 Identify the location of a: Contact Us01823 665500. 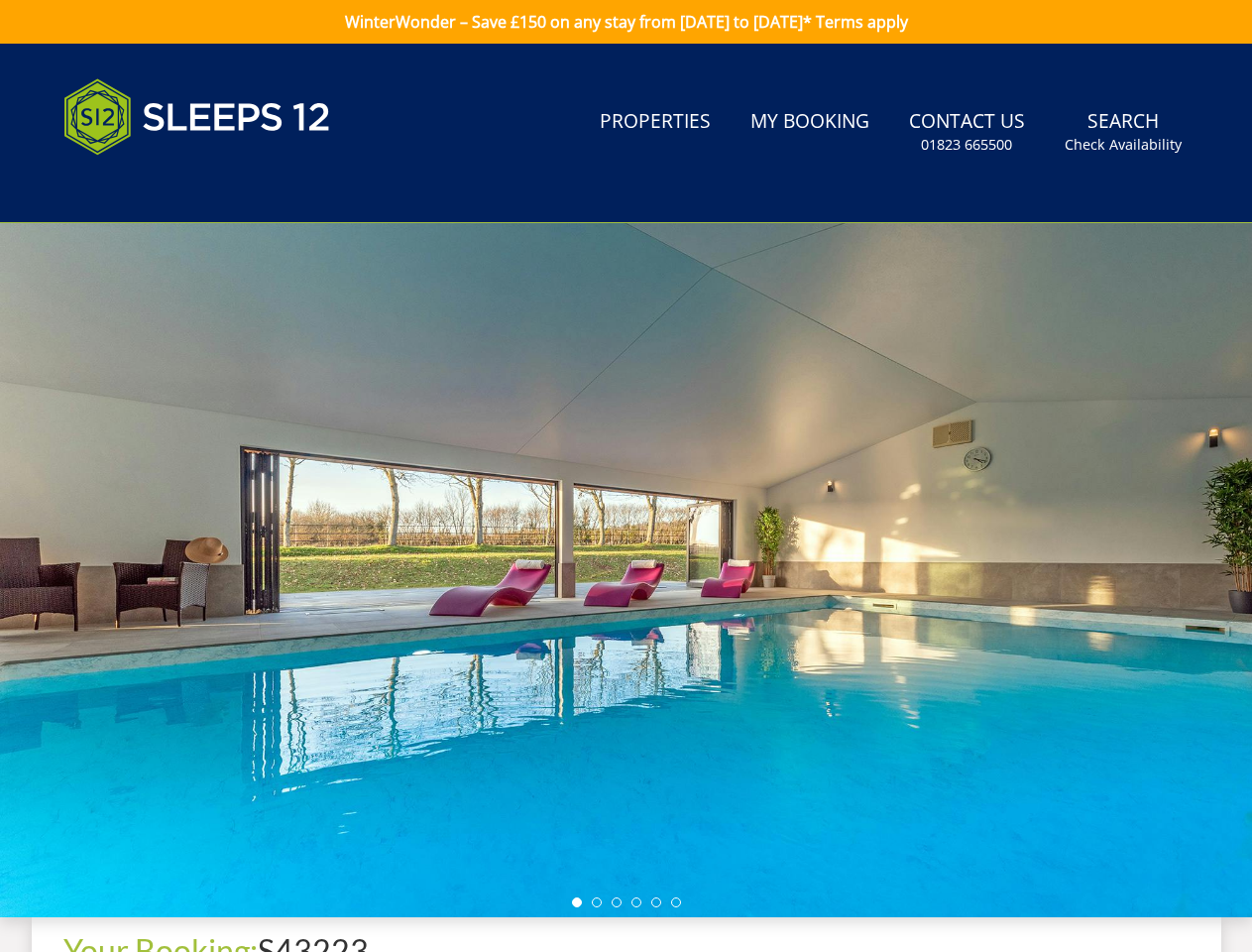
(967, 132).